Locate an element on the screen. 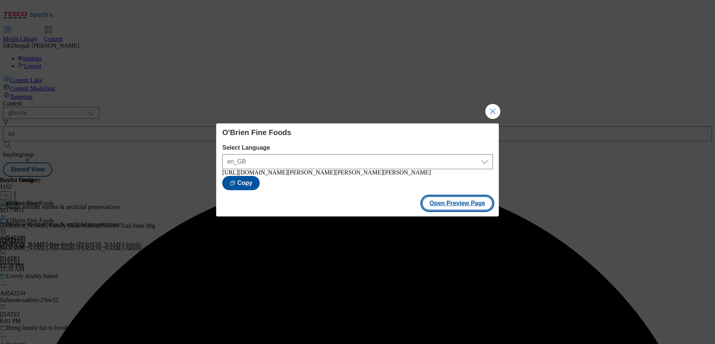 The height and width of the screenshot is (344, 715). button: Close Modal is located at coordinates (493, 111).